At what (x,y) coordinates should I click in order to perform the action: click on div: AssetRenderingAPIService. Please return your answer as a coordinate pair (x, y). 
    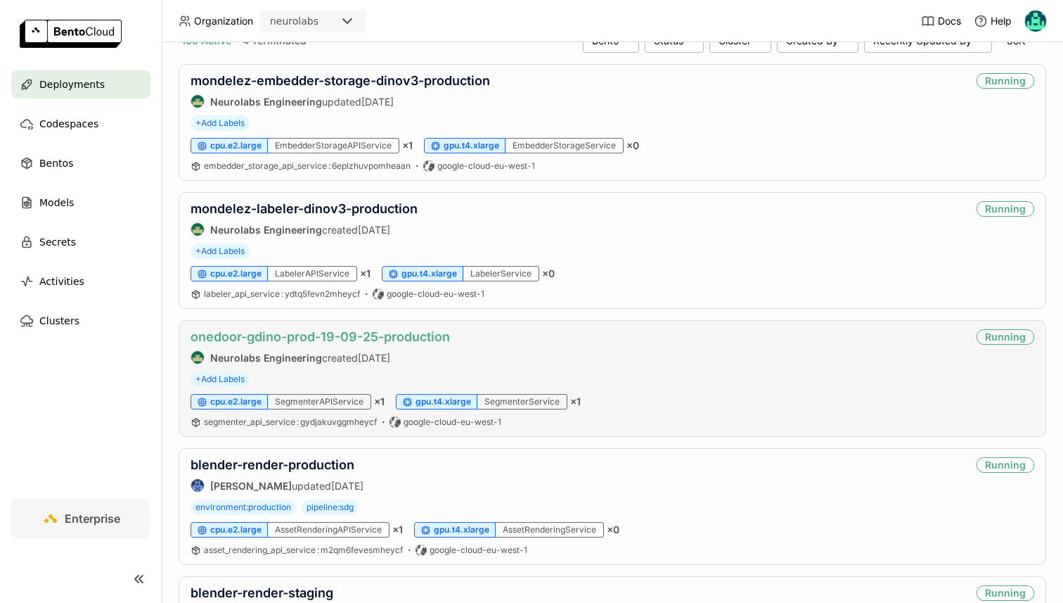
    Looking at the image, I should click on (328, 530).